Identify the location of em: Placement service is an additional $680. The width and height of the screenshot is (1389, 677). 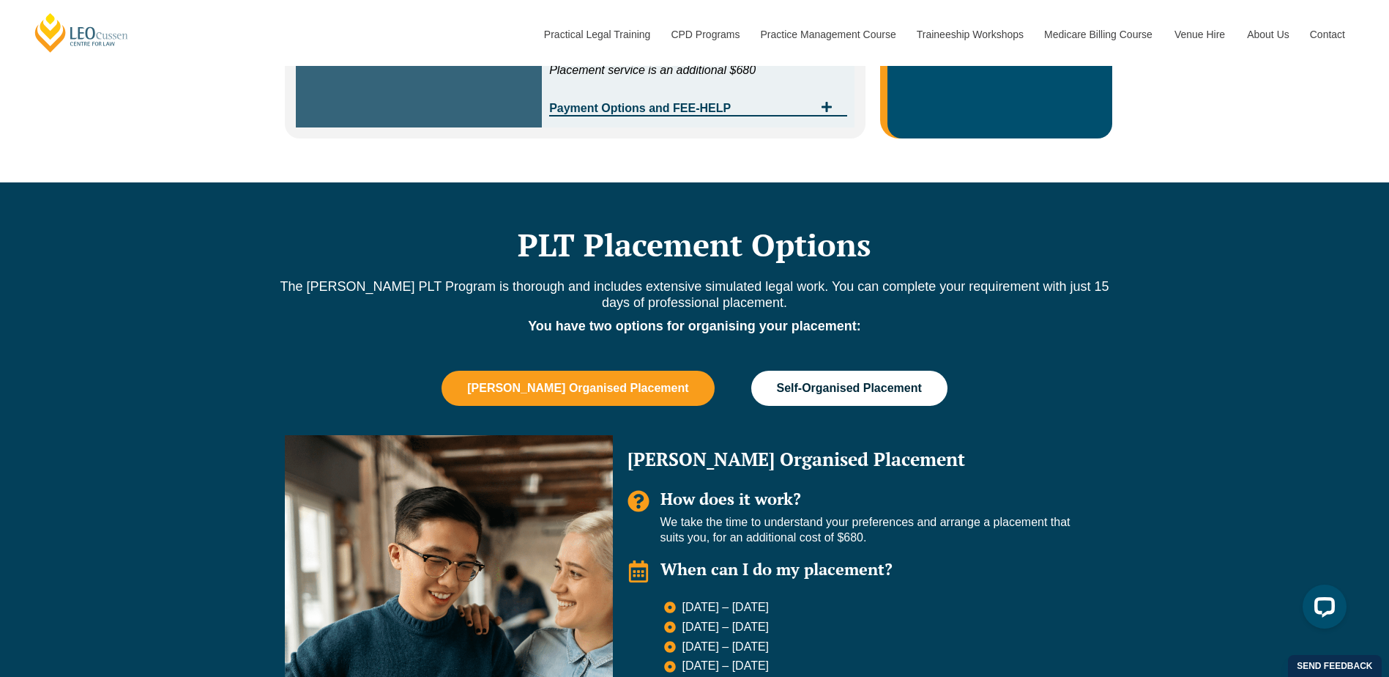
(652, 70).